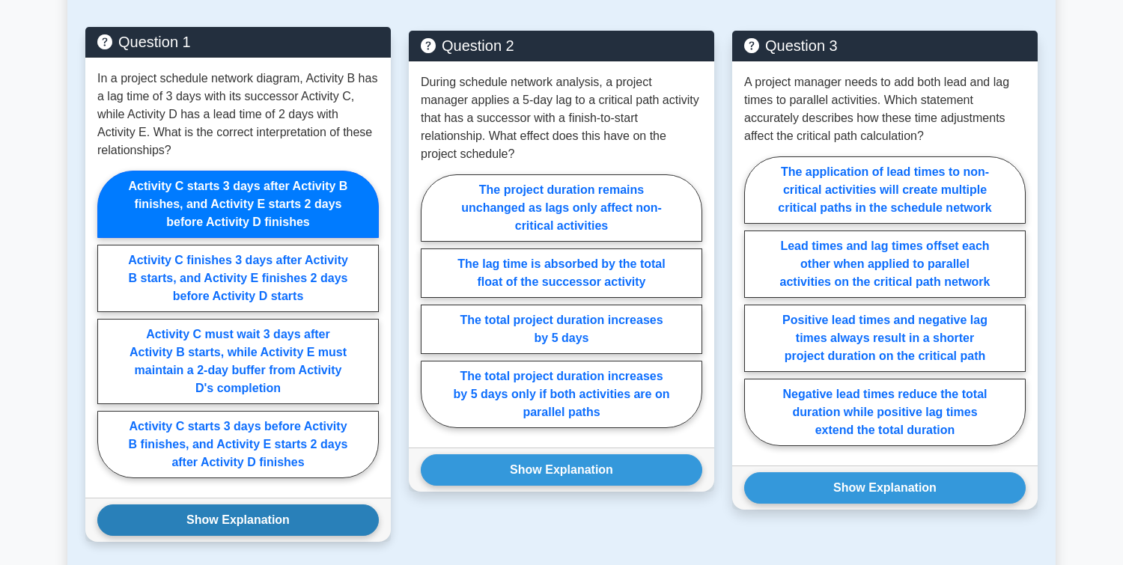 The height and width of the screenshot is (565, 1123). What do you see at coordinates (885, 264) in the screenshot?
I see `label: Lead times and lag times offset each other when applied to parallel activities on the critical pa...` at bounding box center [885, 264].